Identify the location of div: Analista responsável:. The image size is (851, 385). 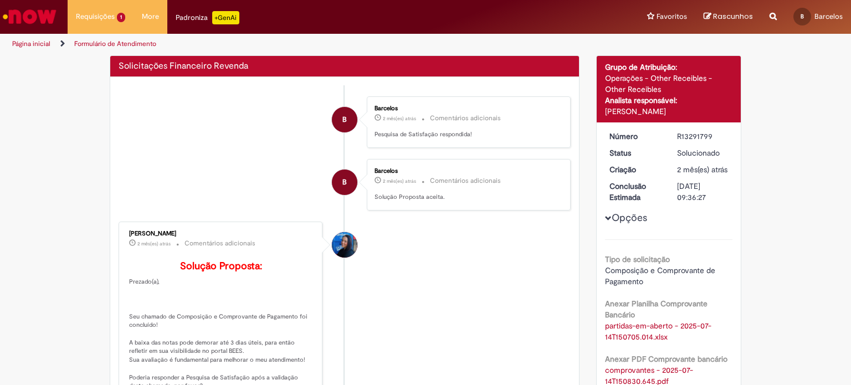
(669, 100).